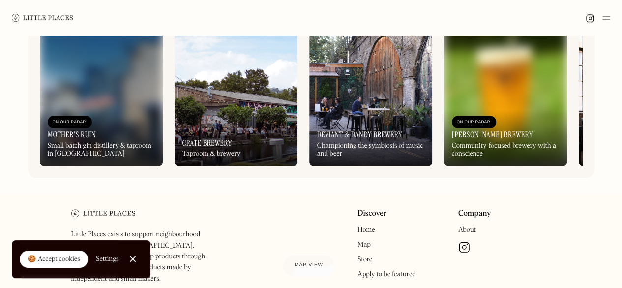  What do you see at coordinates (371, 150) in the screenshot?
I see `div: Championing the symbiosis of music and beer` at bounding box center [371, 150].